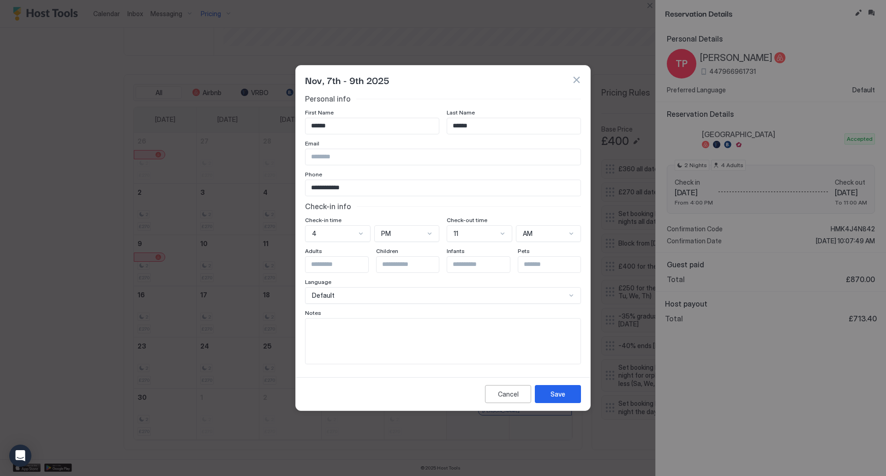 The height and width of the screenshot is (476, 886). I want to click on button: Cancel, so click(508, 394).